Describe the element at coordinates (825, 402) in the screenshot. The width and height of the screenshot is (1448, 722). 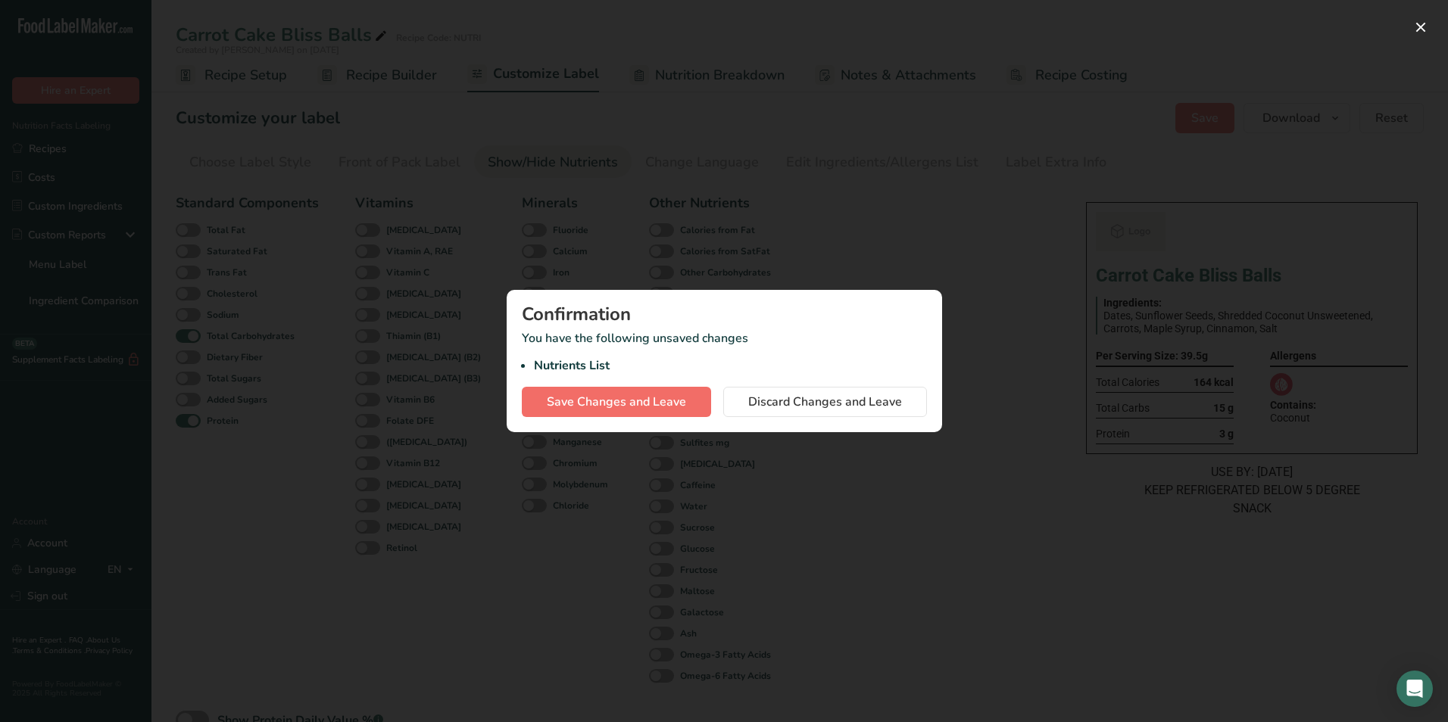
I see `span: Discard Changes and Leave` at that location.